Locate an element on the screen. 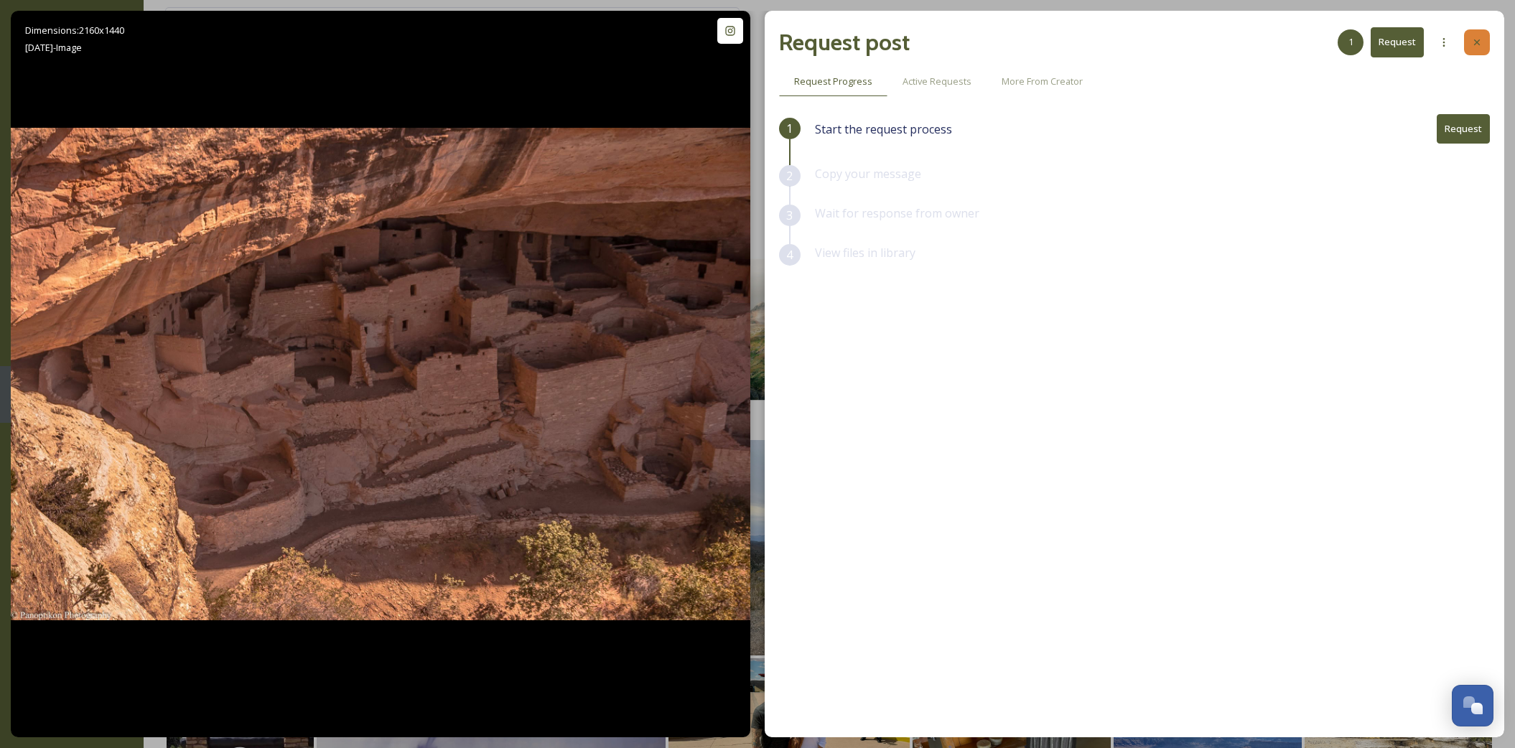 The image size is (1515, 748). h2: Request post is located at coordinates (844, 42).